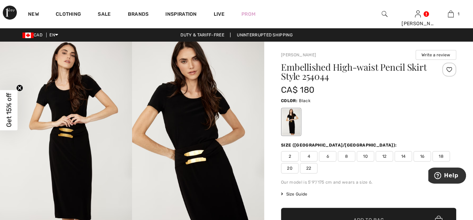 The image size is (473, 220). What do you see at coordinates (219, 14) in the screenshot?
I see `a: Live` at bounding box center [219, 14].